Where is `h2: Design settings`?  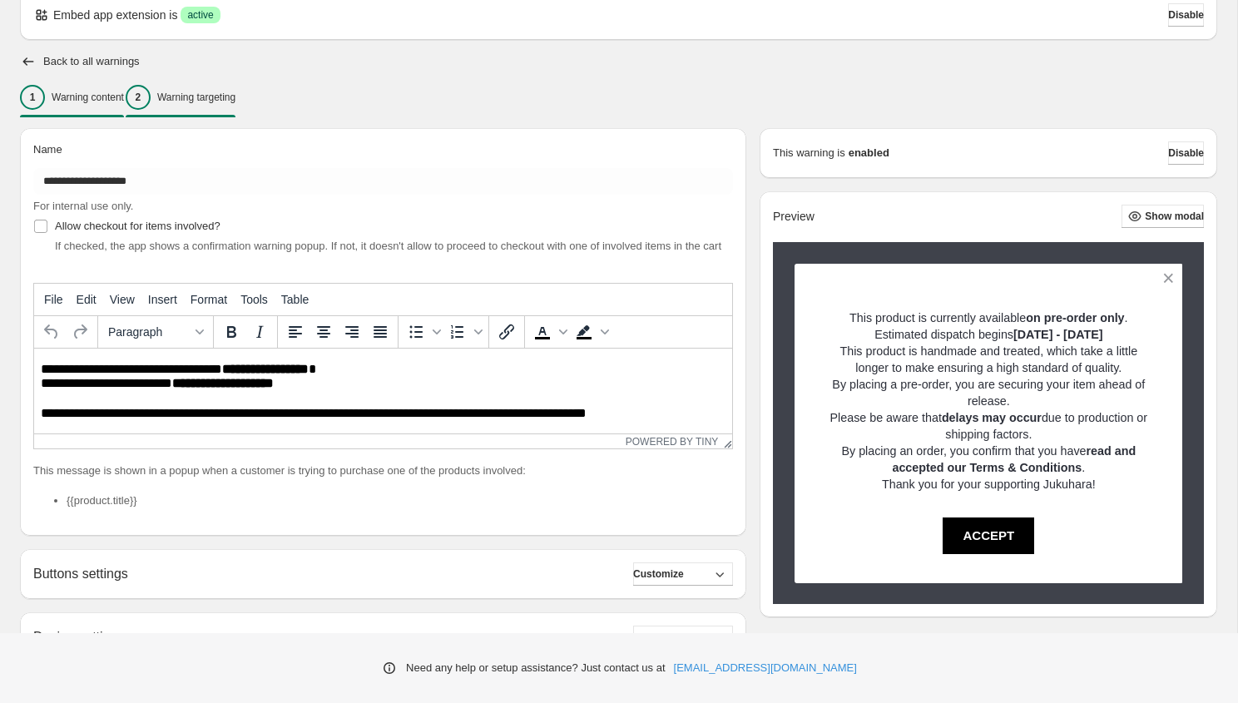
h2: Design settings is located at coordinates (78, 637).